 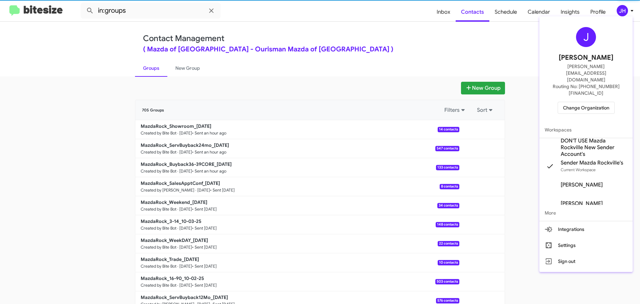 What do you see at coordinates (594, 147) in the screenshot?
I see `span: DON'T USE Mazda Rockville New Sender Account's` at bounding box center [594, 147].